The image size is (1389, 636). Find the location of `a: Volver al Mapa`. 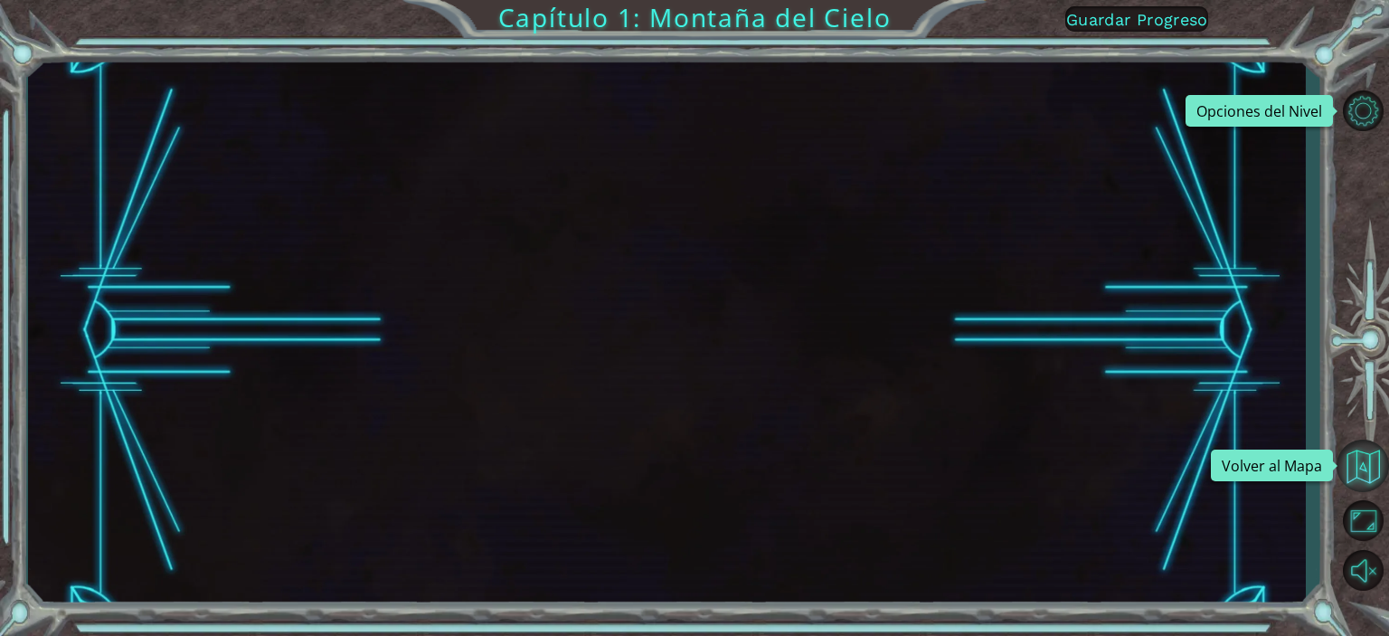

a: Volver al Mapa is located at coordinates (1363, 467).